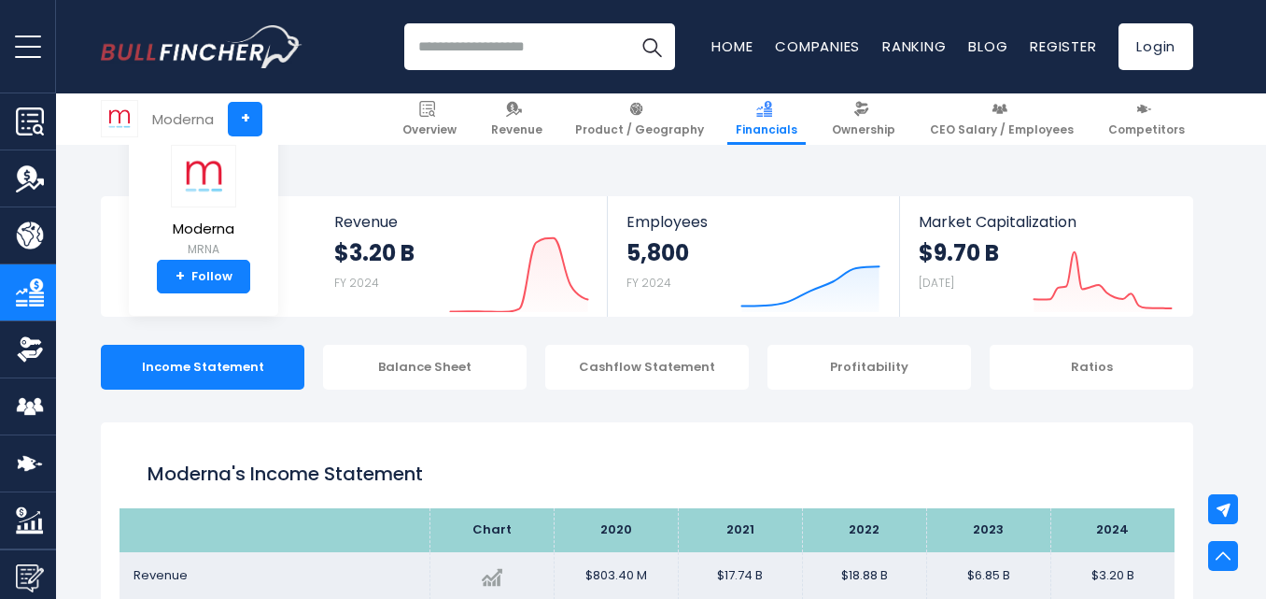  I want to click on strong: $9.70 B, so click(959, 252).